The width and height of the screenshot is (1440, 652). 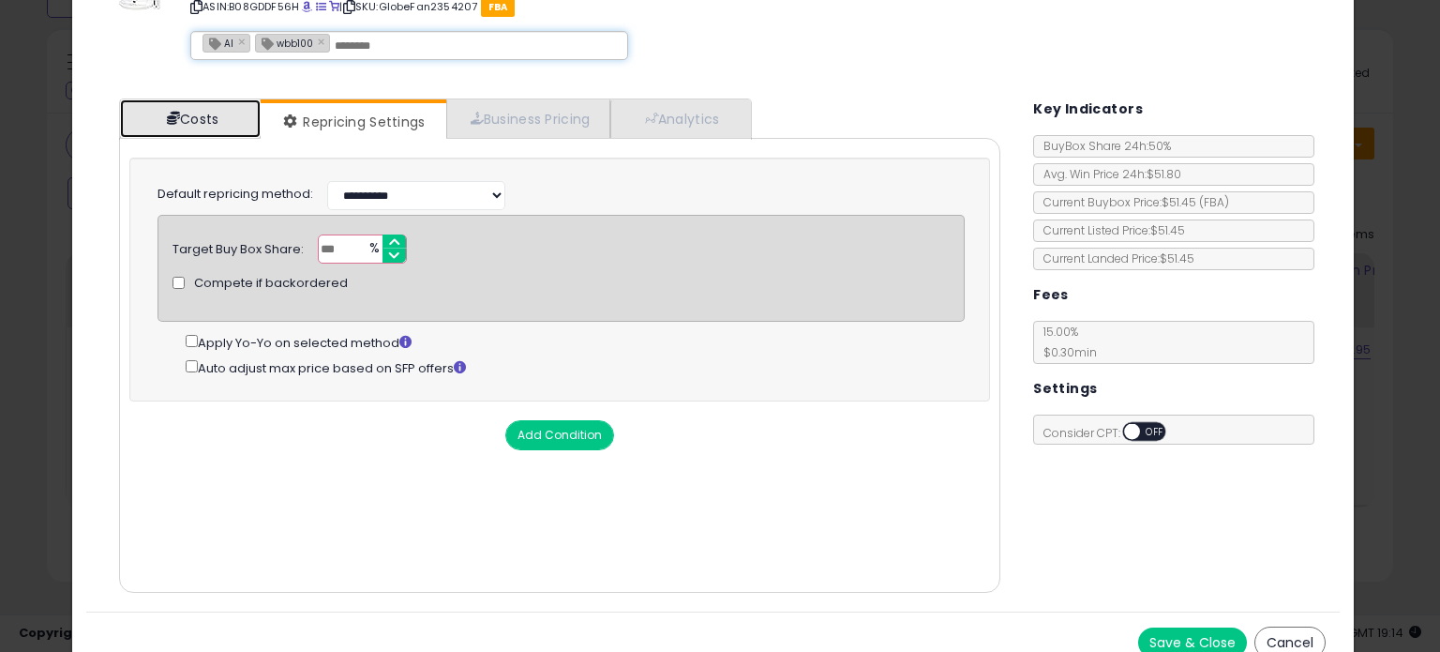 What do you see at coordinates (1112, 432) in the screenshot?
I see `span: Consider CPT:` at bounding box center [1112, 432].